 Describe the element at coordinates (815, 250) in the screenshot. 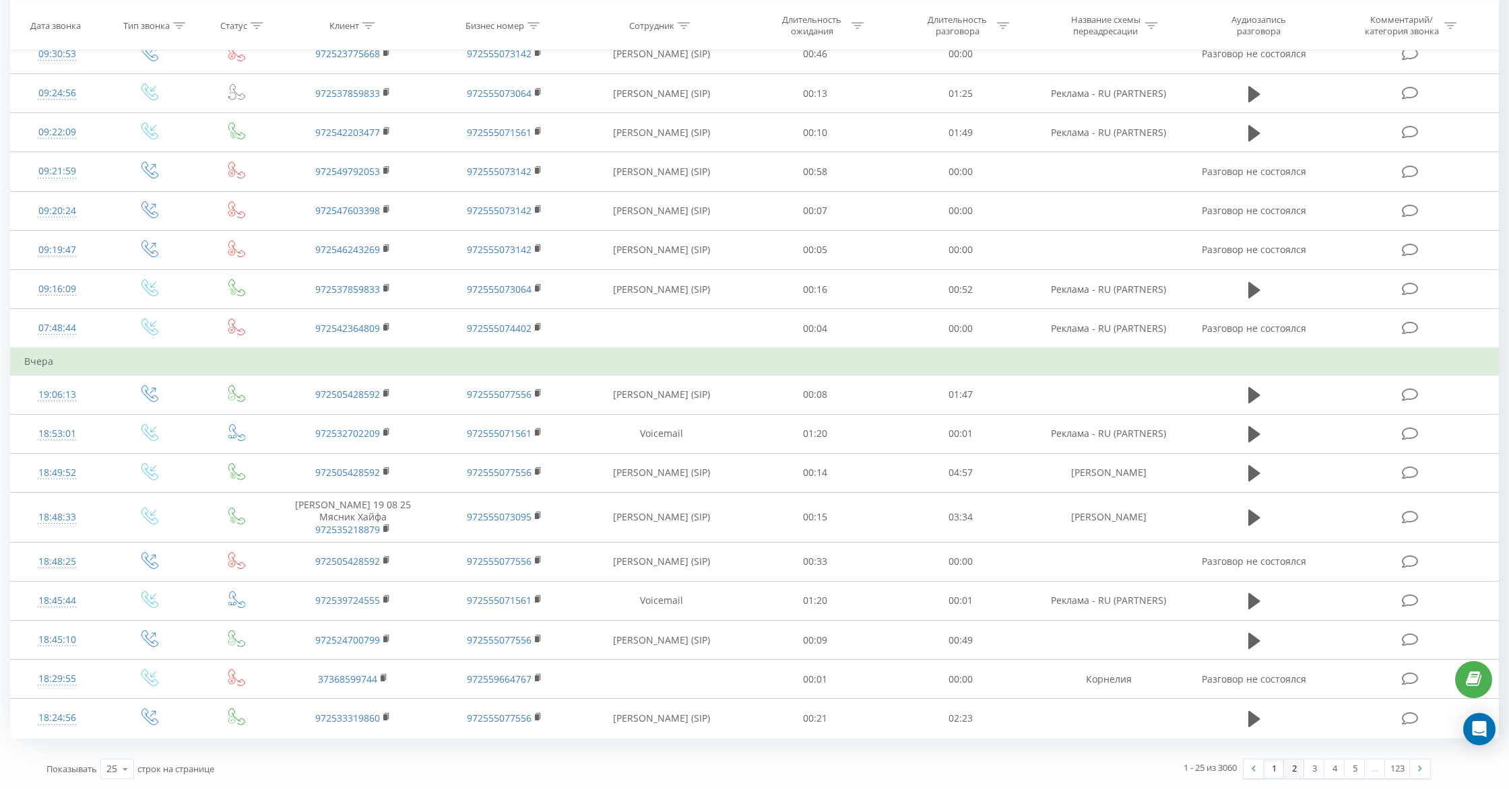

I see `td: 00:05` at that location.